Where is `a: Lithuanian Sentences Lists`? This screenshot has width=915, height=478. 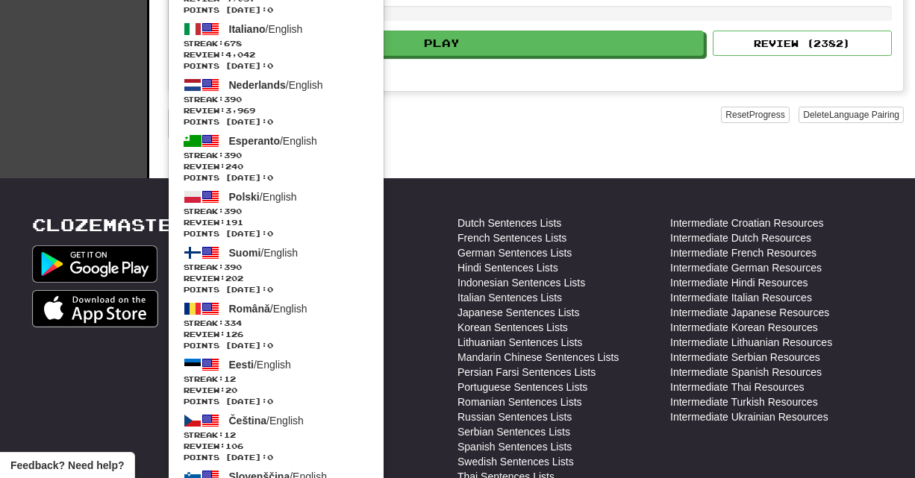 a: Lithuanian Sentences Lists is located at coordinates (519, 342).